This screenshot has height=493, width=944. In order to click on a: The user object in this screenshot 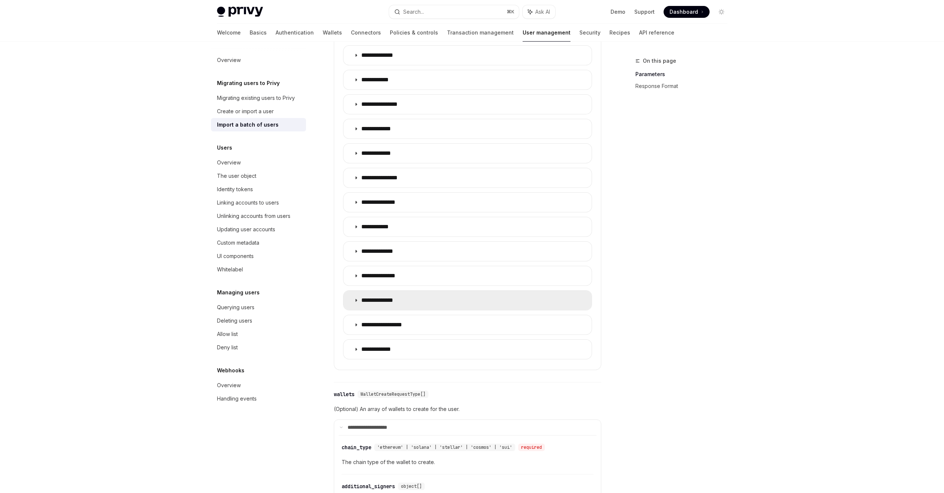, I will do `click(259, 176)`.